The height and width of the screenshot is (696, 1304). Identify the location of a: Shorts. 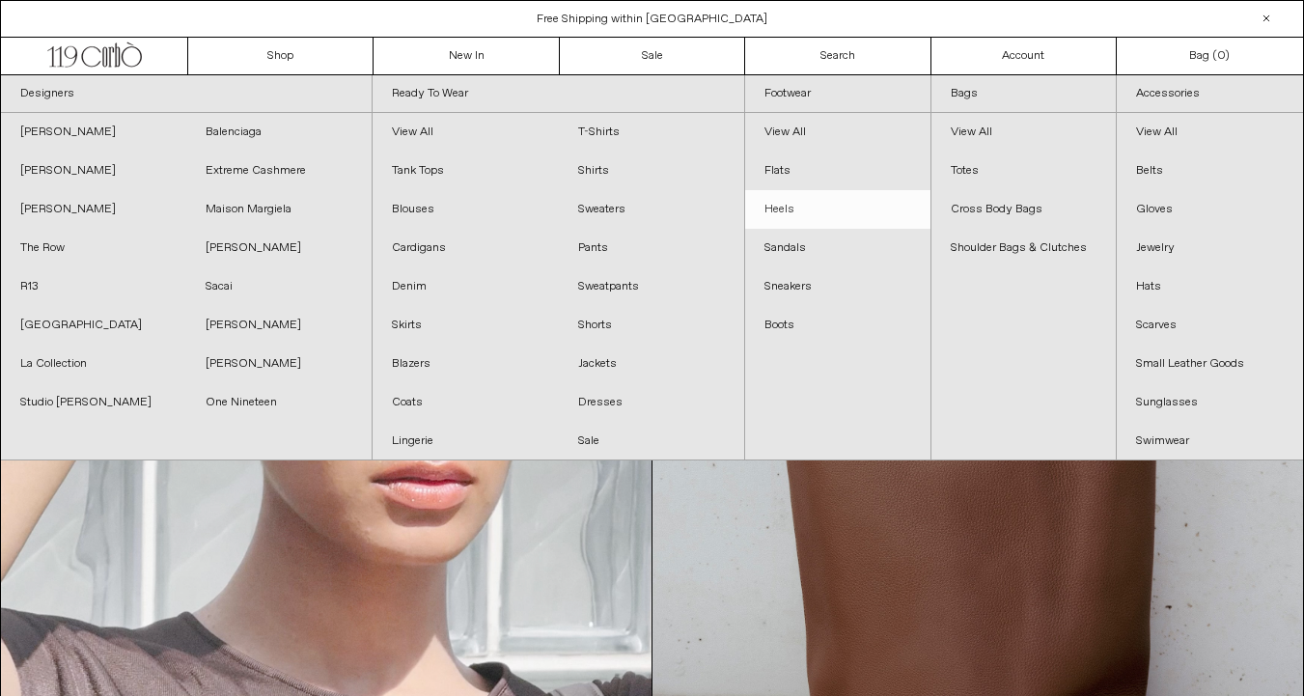
(651, 325).